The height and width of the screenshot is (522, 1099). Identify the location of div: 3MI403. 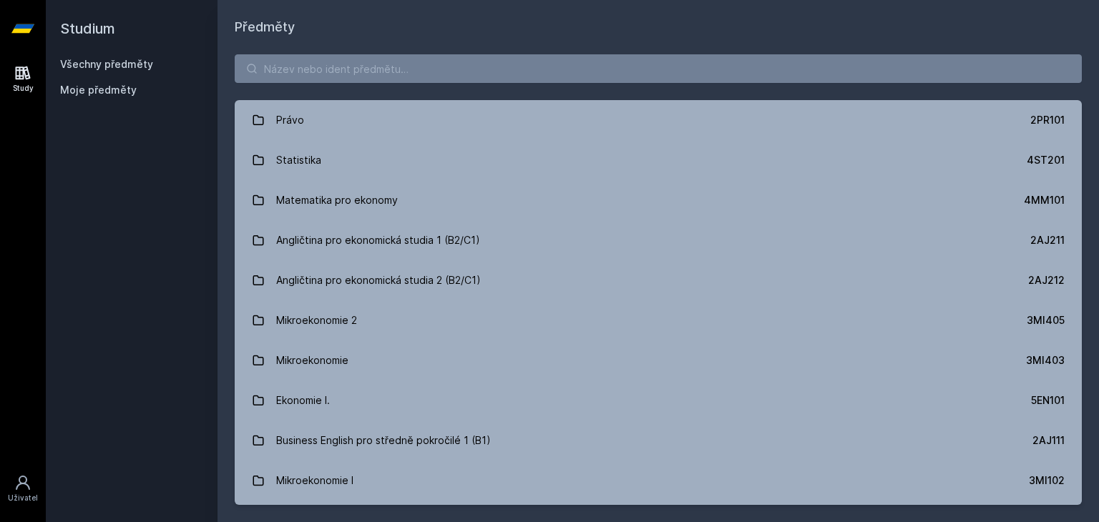
(1046, 361).